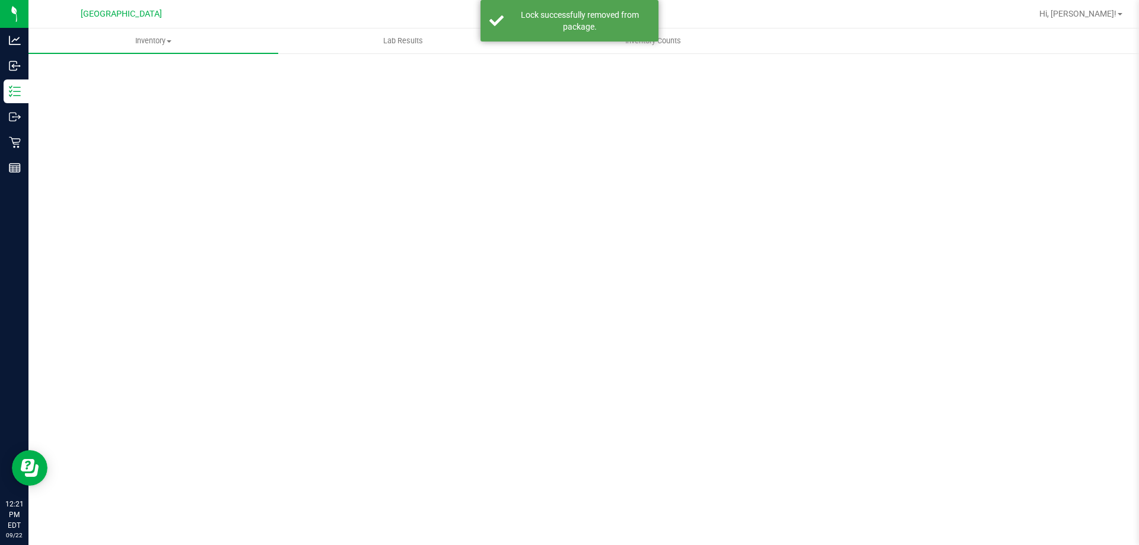  I want to click on inline-svg: Reports, so click(15, 168).